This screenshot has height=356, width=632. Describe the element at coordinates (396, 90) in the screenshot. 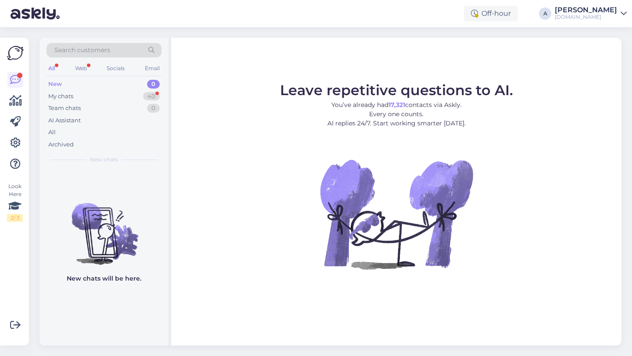

I see `span: Leave repetitive questions to AI.` at that location.